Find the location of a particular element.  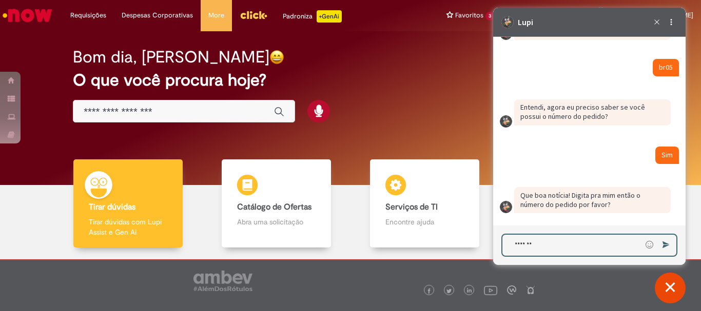

img: happy-face.png is located at coordinates (276, 57).